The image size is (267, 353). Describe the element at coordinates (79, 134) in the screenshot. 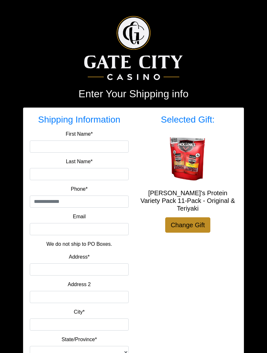

I see `label: First Name*` at that location.